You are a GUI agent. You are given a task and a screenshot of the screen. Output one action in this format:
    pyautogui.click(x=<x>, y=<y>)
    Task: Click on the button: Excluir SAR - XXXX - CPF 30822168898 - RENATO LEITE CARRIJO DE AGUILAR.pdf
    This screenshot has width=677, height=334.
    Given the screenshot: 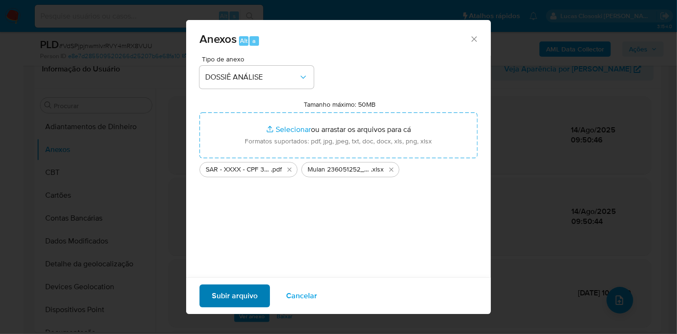 What is the action you would take?
    pyautogui.click(x=290, y=170)
    